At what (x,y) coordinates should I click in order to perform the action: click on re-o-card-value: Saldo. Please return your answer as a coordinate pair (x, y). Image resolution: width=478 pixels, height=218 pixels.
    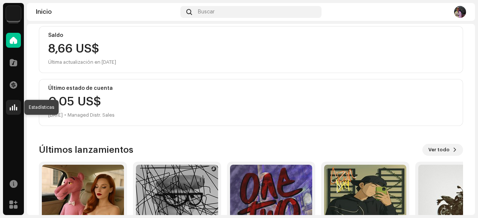
    Looking at the image, I should click on (251, 50).